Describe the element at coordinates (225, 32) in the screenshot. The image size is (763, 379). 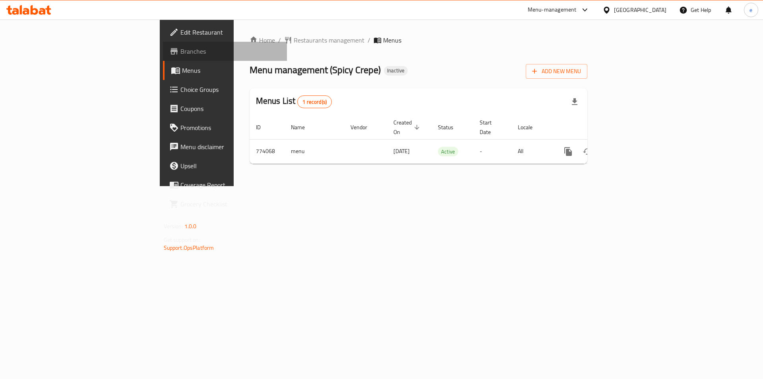
I see `a: Edit Restaurant` at that location.